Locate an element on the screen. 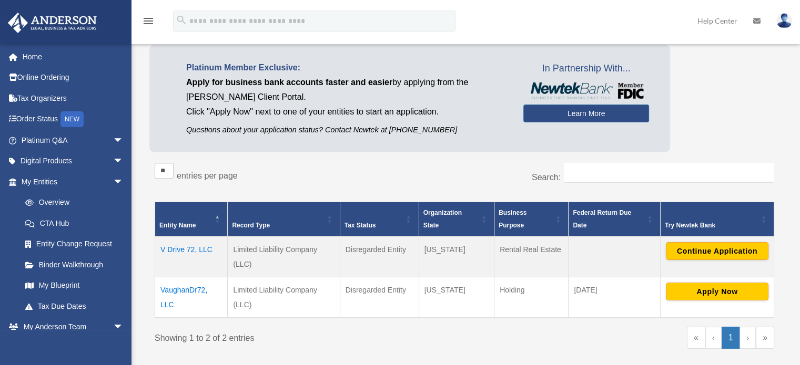 The width and height of the screenshot is (800, 365). a: Binder Walkthrough is located at coordinates (74, 265).